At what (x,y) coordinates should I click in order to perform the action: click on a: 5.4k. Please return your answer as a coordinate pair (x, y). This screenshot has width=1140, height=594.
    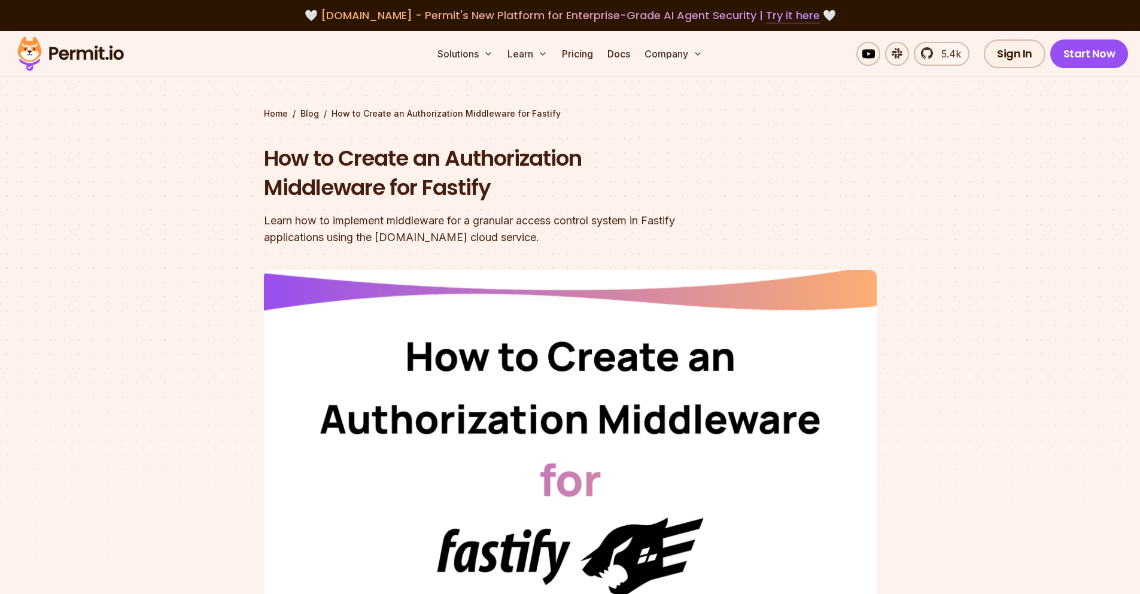
    Looking at the image, I should click on (941, 54).